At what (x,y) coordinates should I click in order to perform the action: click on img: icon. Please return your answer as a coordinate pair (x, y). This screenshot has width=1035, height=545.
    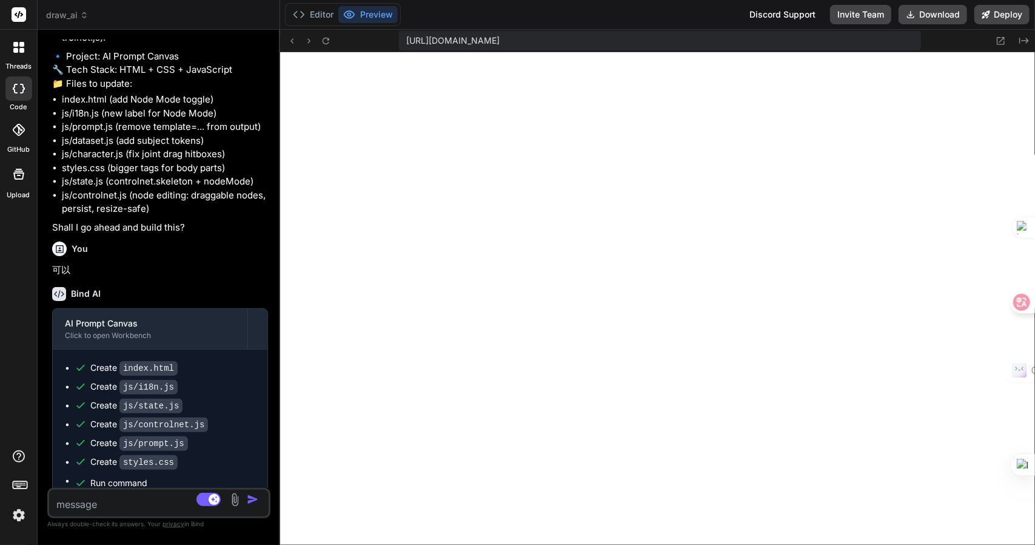
    Looking at the image, I should click on (253, 499).